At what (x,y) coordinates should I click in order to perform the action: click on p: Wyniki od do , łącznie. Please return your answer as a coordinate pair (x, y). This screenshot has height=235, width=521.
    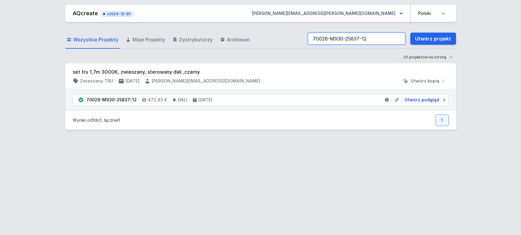
    Looking at the image, I should click on (96, 120).